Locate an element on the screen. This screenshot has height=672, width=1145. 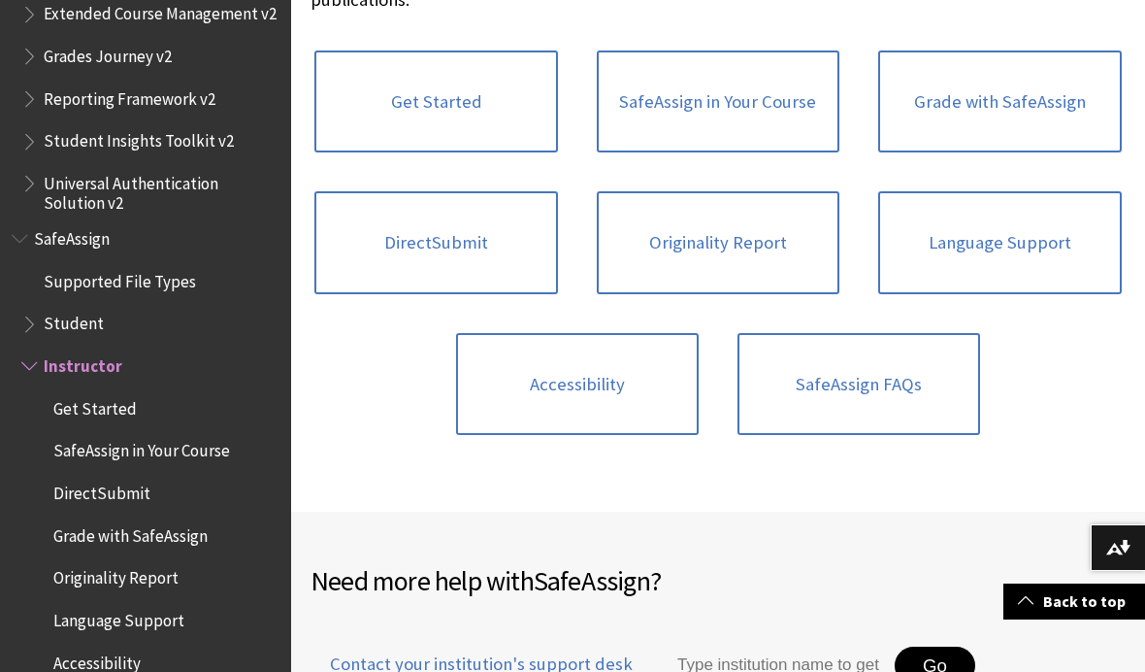
a: Language Support is located at coordinates (1000, 243).